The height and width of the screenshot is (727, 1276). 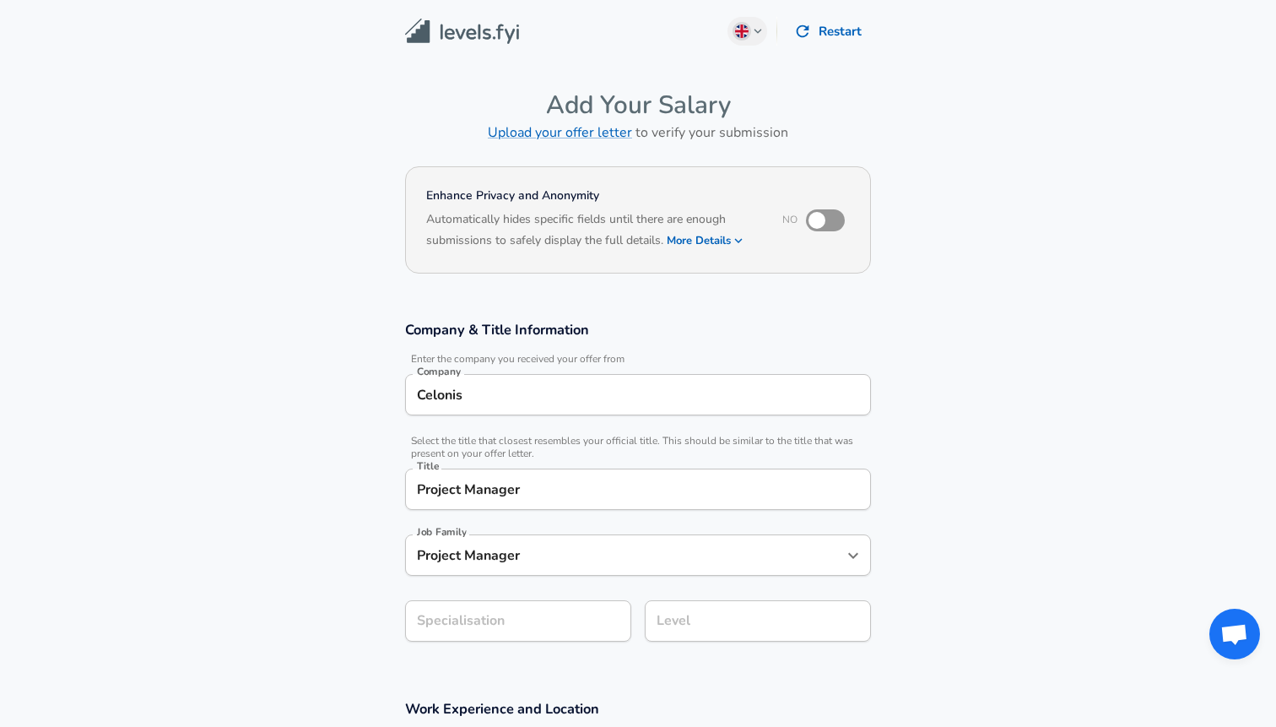 I want to click on label: Job Family, so click(x=442, y=532).